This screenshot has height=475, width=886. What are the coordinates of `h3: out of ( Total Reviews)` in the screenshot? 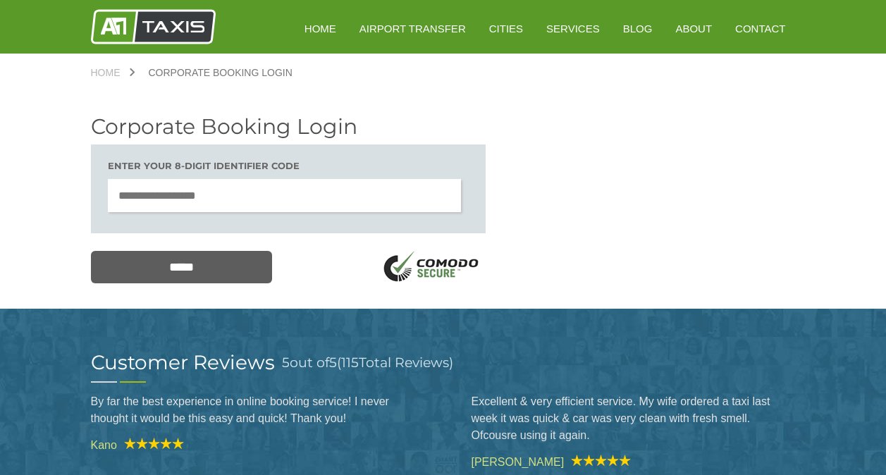 It's located at (367, 362).